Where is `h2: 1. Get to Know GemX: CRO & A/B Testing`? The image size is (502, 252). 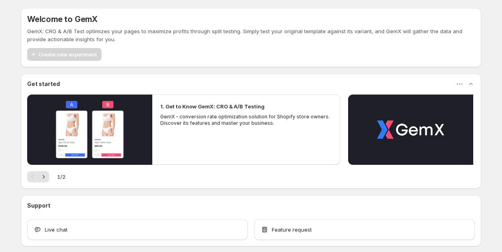 h2: 1. Get to Know GemX: CRO & A/B Testing is located at coordinates (212, 106).